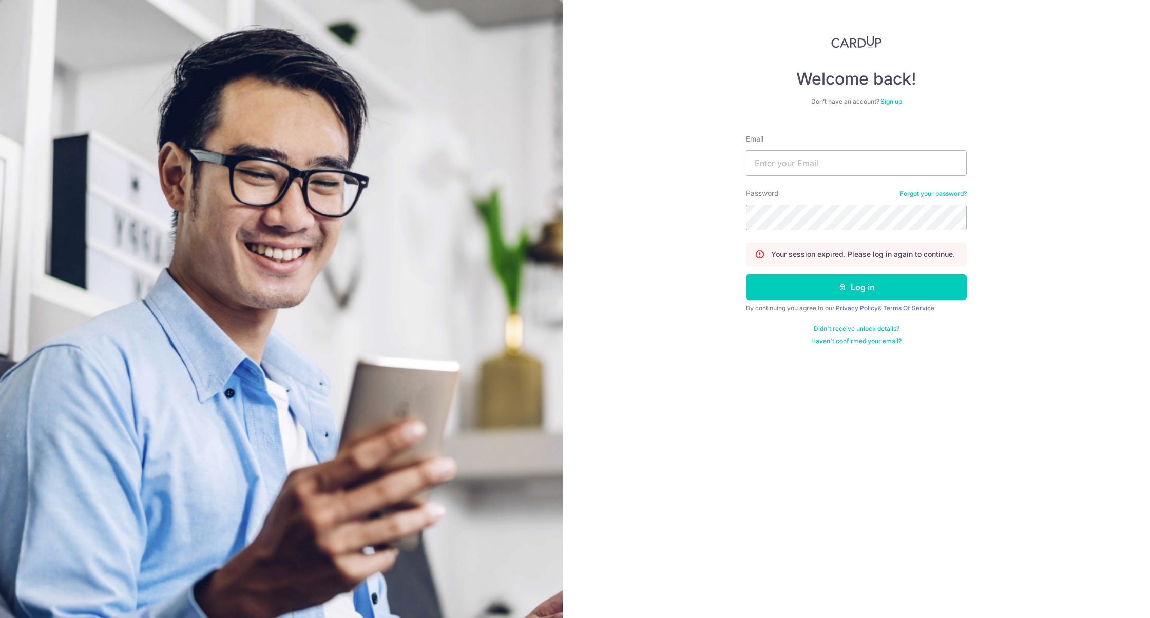 This screenshot has width=1150, height=618. What do you see at coordinates (856, 341) in the screenshot?
I see `a: Haven't confirmed your email?` at bounding box center [856, 341].